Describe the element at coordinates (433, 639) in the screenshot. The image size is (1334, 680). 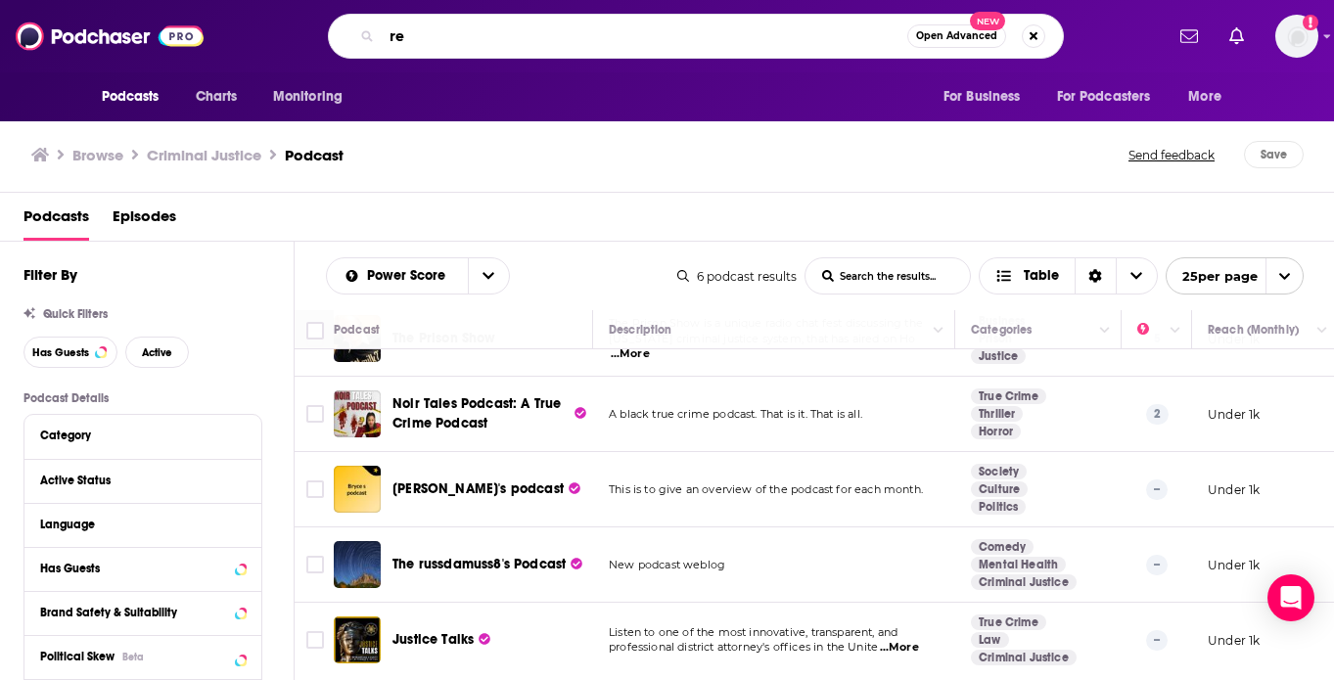
I see `span: Justice Talks` at that location.